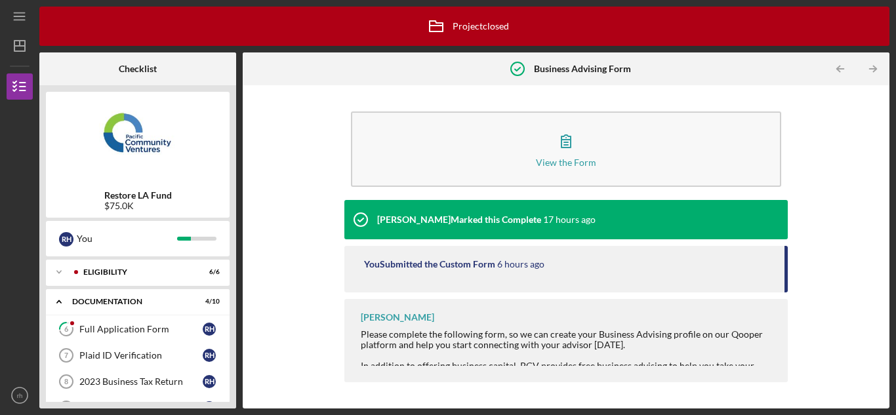 This screenshot has width=896, height=415. What do you see at coordinates (66, 382) in the screenshot?
I see `tspan: 8` at bounding box center [66, 382].